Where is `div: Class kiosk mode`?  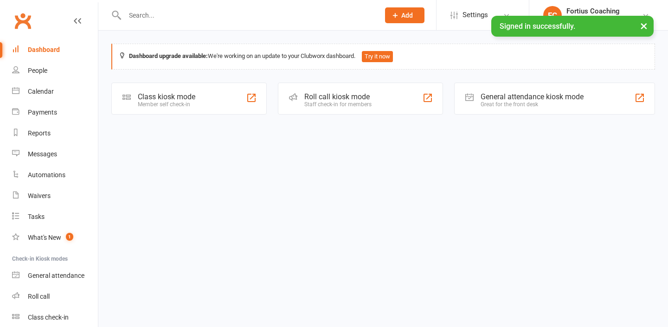
div: Class kiosk mode is located at coordinates (167, 96).